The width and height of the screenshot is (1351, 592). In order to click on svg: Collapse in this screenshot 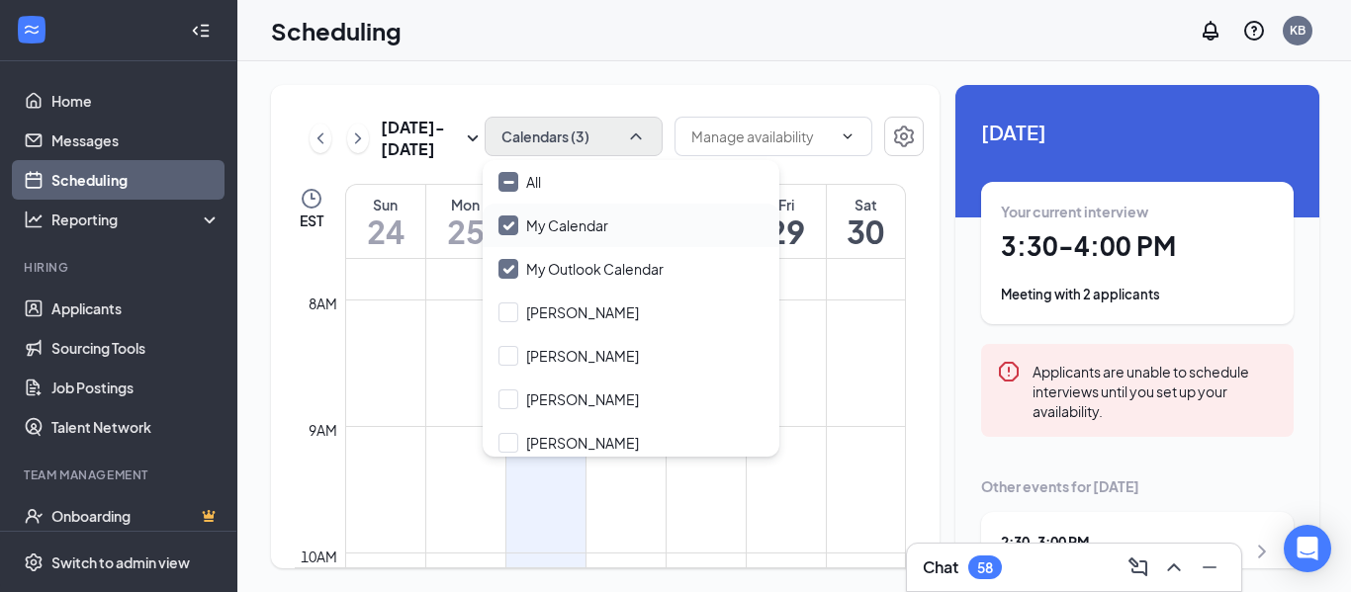, I will do `click(201, 31)`.